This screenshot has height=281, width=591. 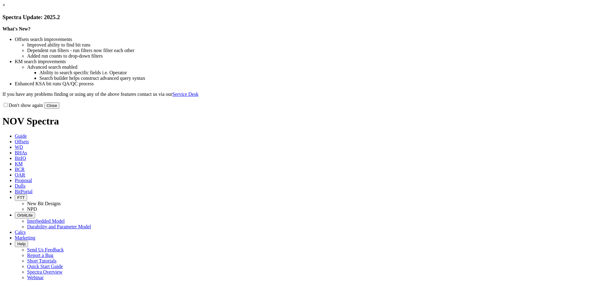 What do you see at coordinates (20, 186) in the screenshot?
I see `span: Dulls` at bounding box center [20, 186].